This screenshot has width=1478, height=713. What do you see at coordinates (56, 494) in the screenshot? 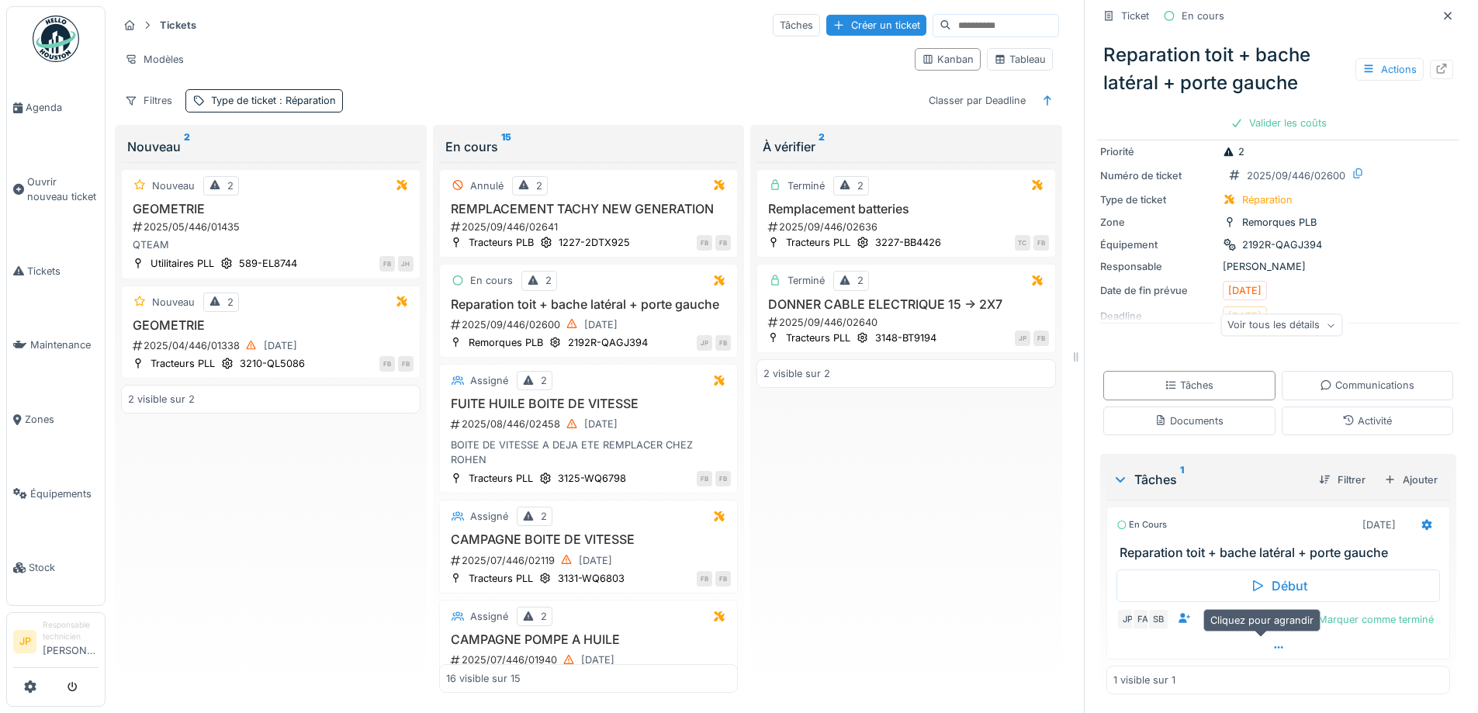
I see `a: Équipements` at bounding box center [56, 494].